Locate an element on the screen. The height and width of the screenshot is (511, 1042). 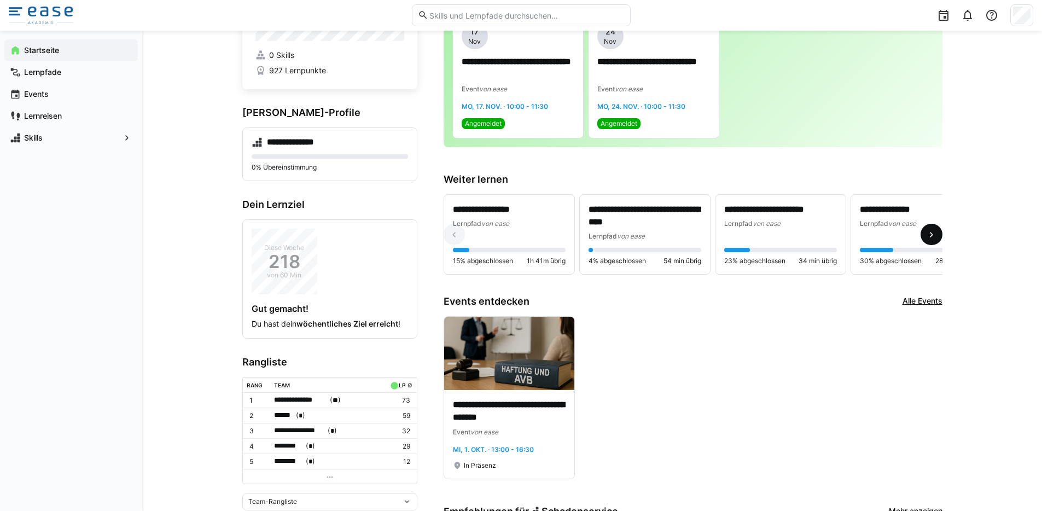
span: 4% abgeschlossen is located at coordinates (617, 261).